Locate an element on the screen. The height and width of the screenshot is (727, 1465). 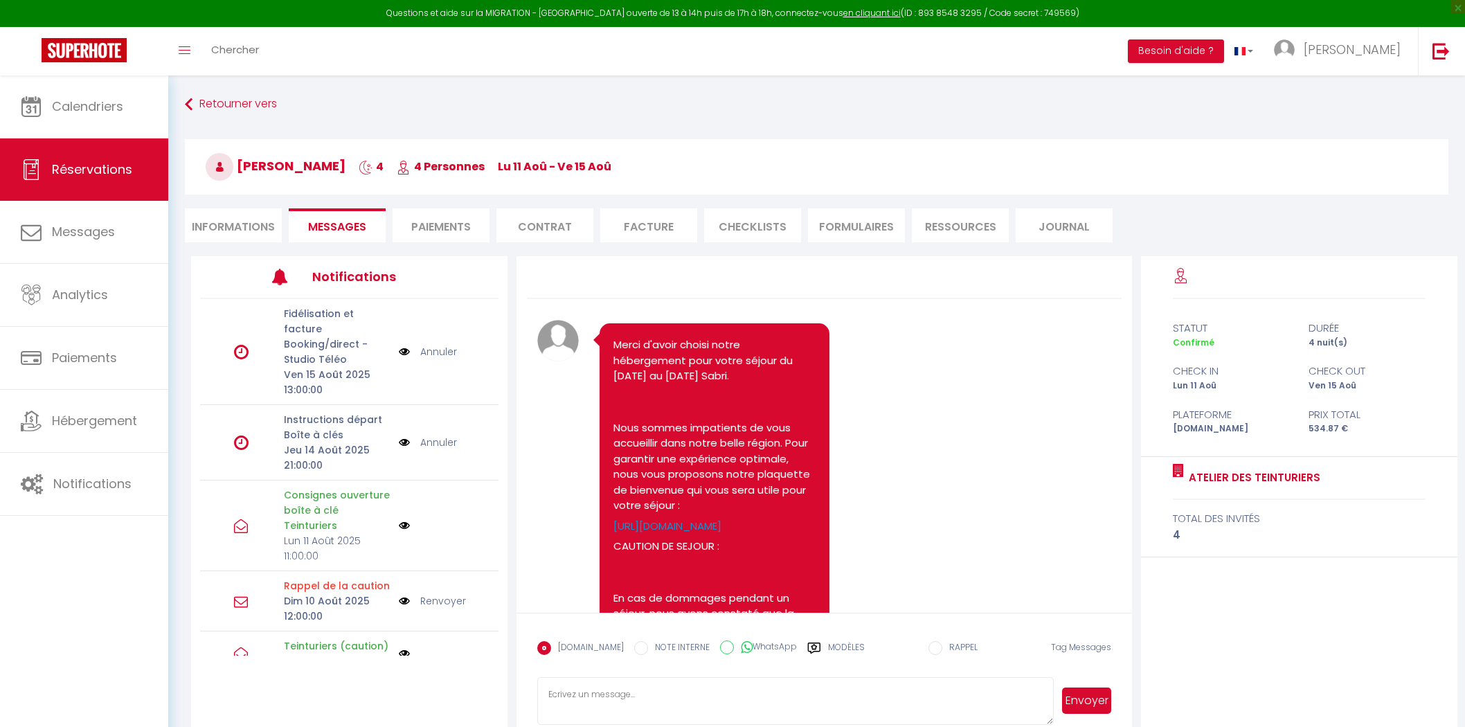
li: Informations is located at coordinates (233, 225).